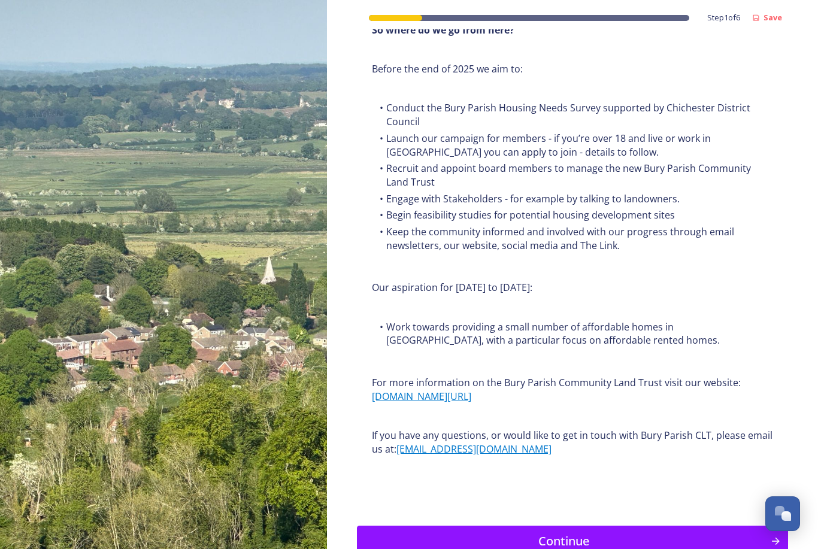  I want to click on li: Begin feasibility studies for potential housing development sites, so click(573, 215).